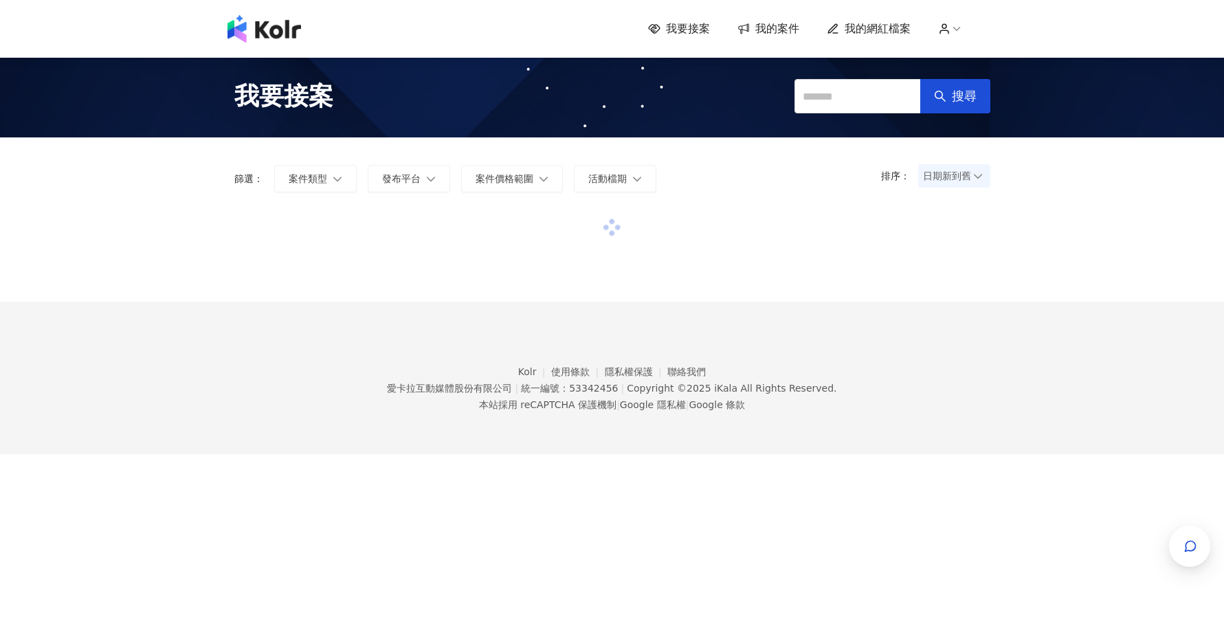  I want to click on span: 我的案件, so click(777, 29).